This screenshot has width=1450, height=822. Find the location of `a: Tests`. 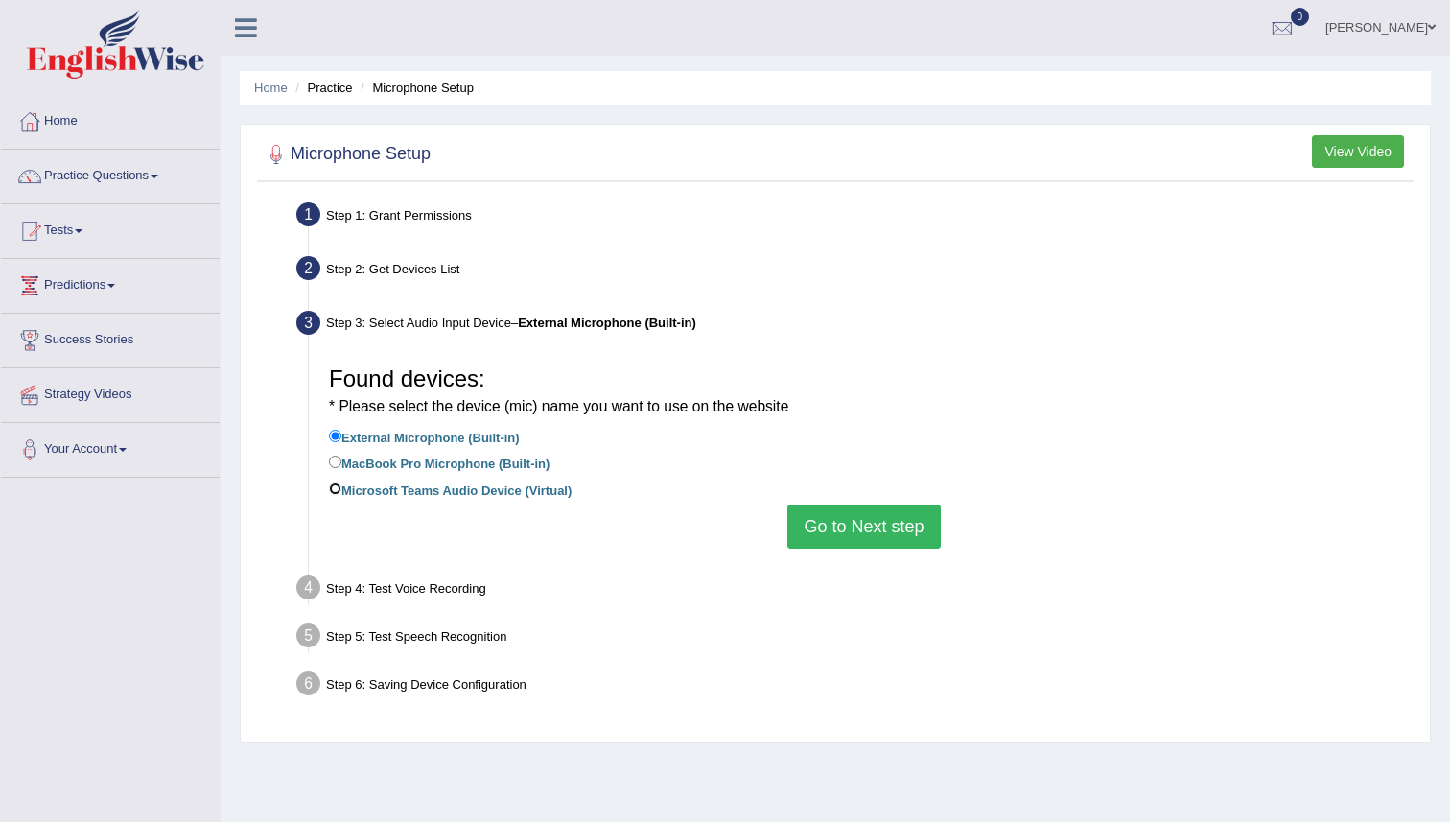

a: Tests is located at coordinates (110, 228).